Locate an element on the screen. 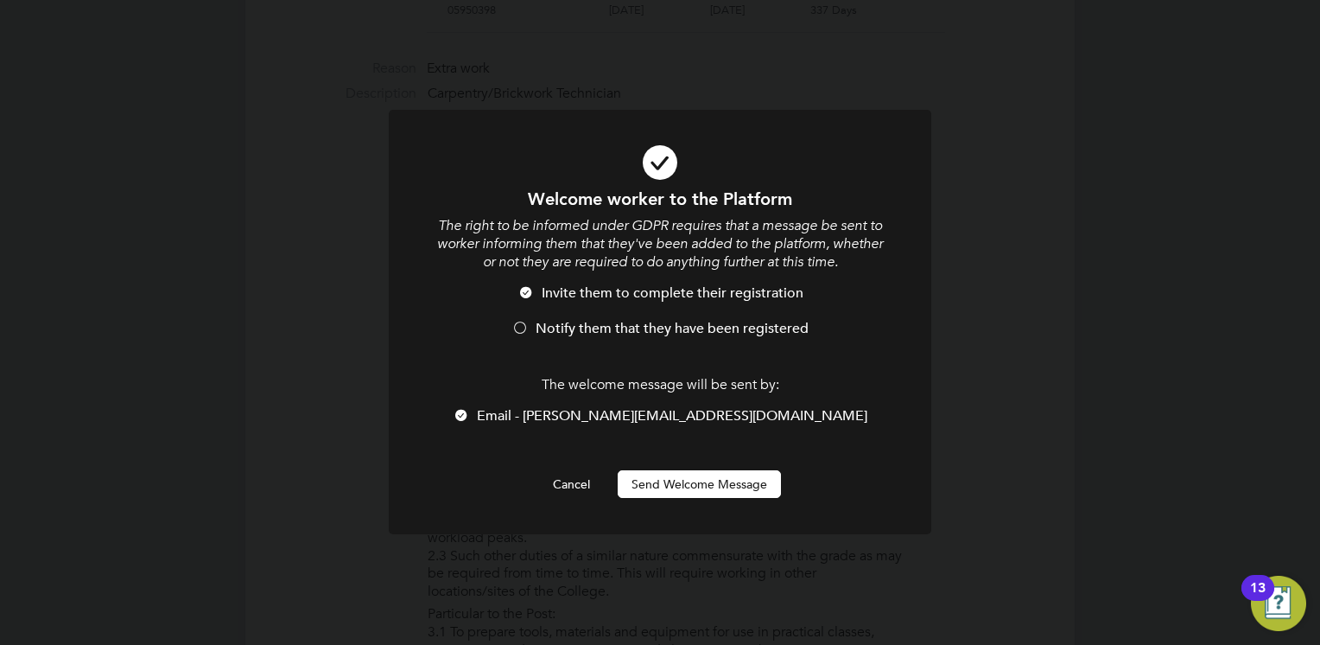  button: Send Welcome Message is located at coordinates (699, 484).